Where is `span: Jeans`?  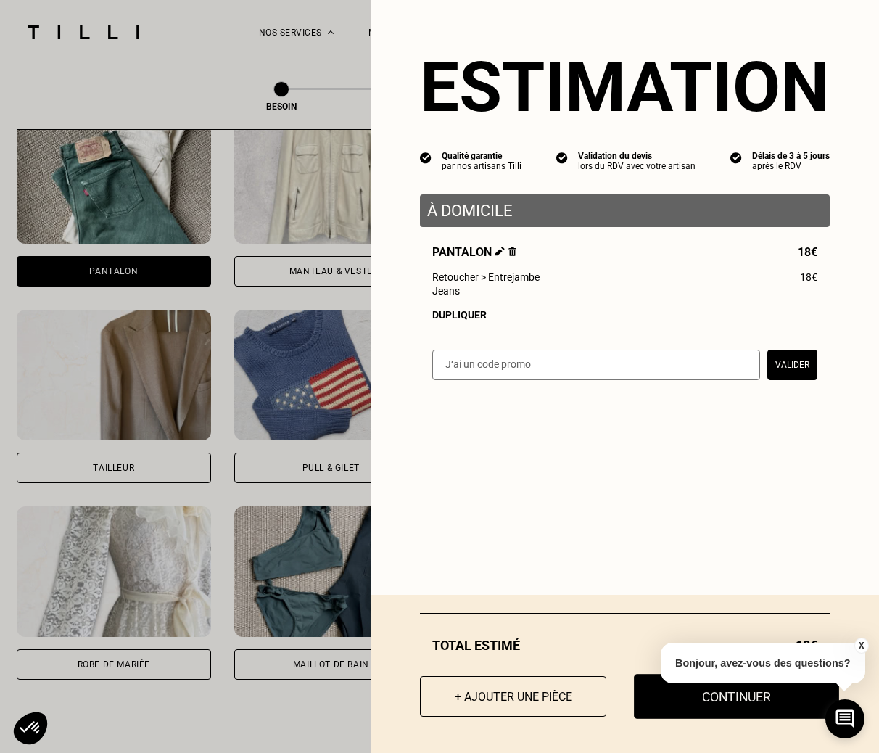
span: Jeans is located at coordinates (446, 291).